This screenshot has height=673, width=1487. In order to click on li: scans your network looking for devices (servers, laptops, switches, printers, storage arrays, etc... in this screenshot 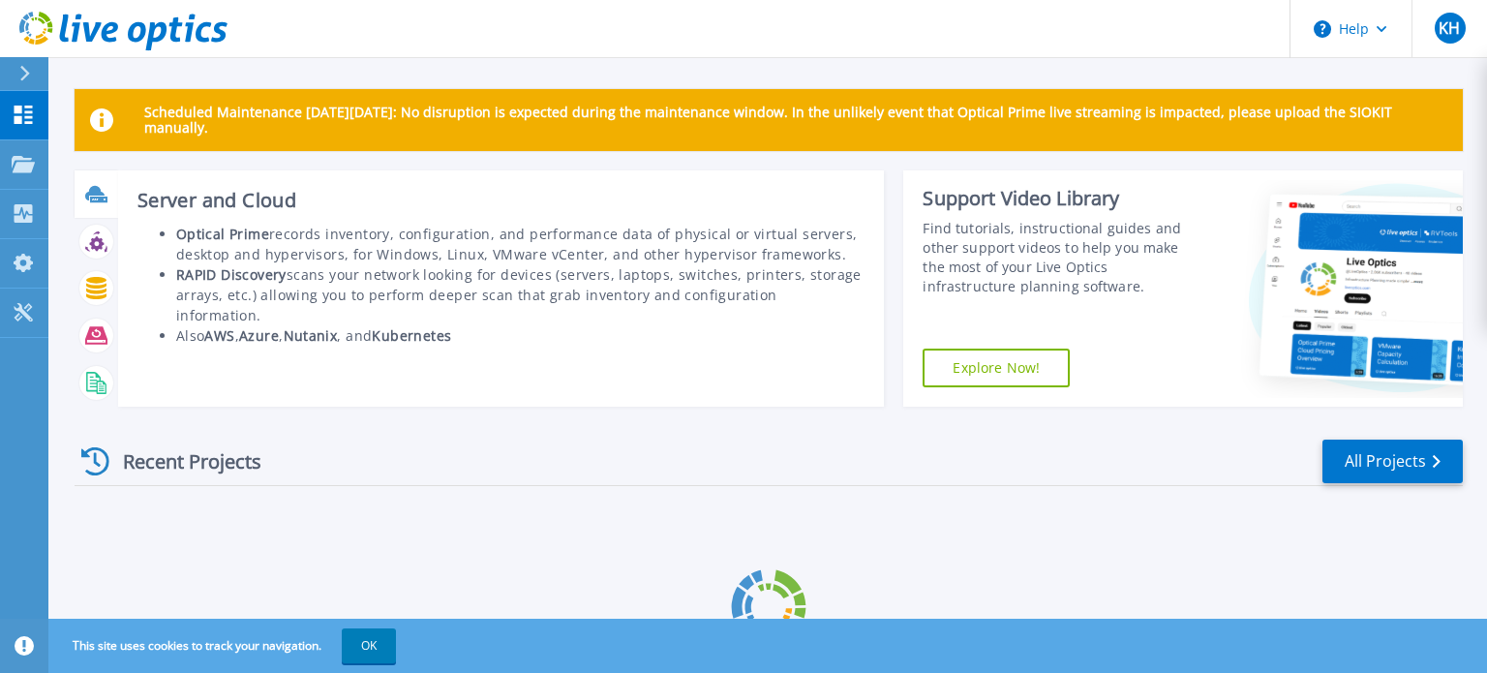, I will do `click(521, 294)`.